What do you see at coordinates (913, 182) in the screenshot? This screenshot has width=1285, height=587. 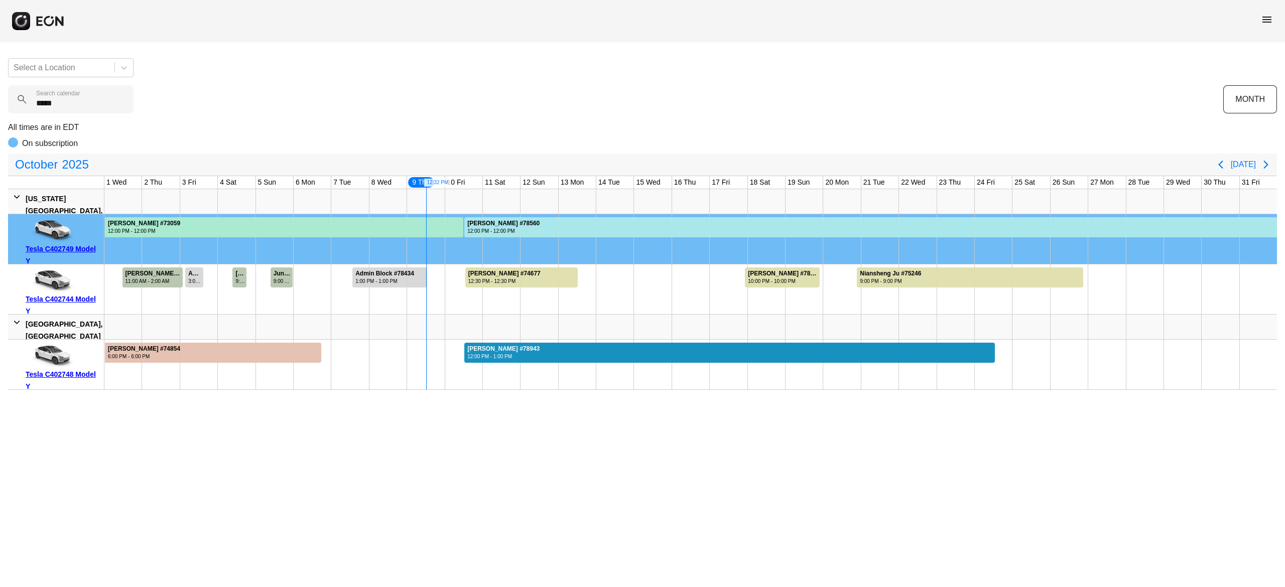 I see `div: 22 Wed` at bounding box center [913, 182].